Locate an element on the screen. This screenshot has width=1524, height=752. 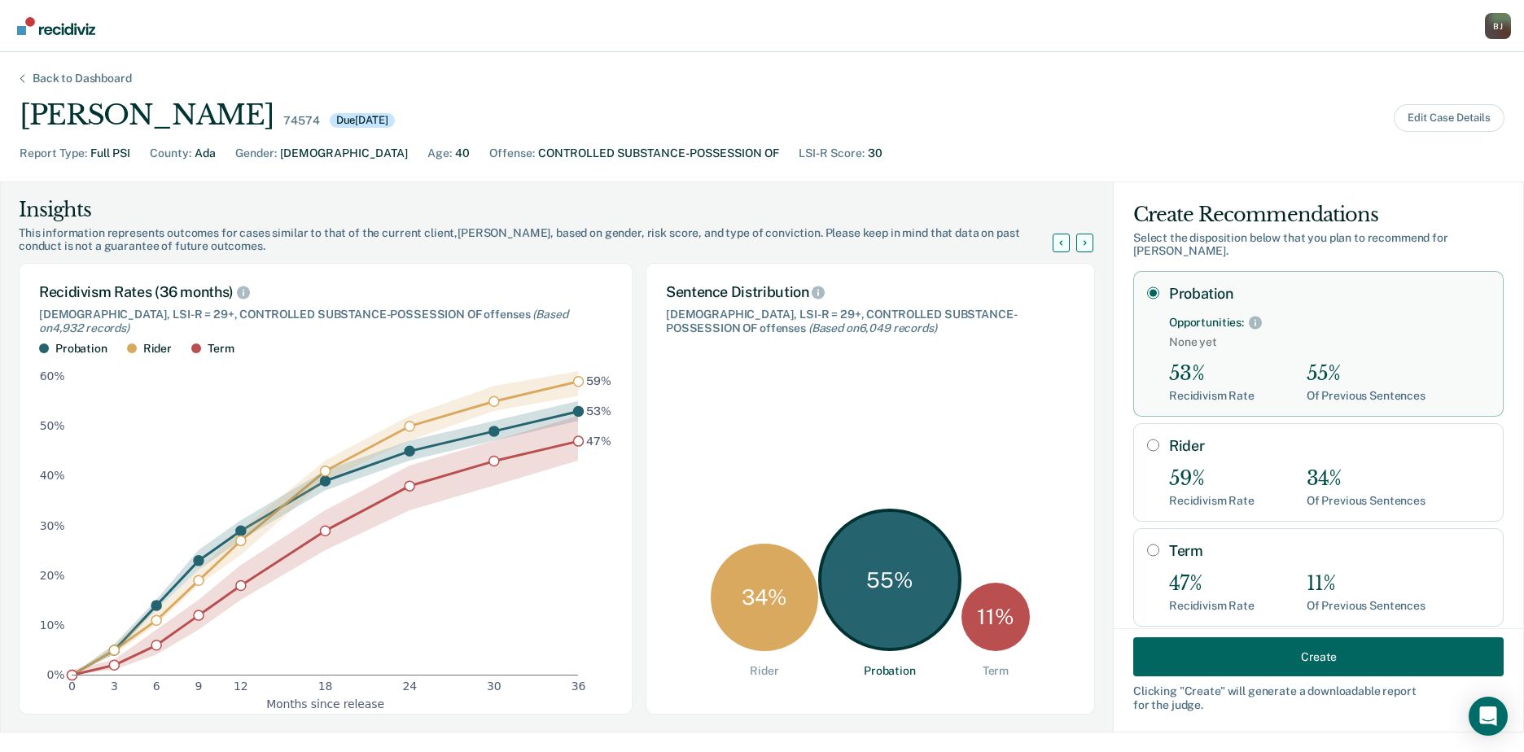
text: 60% is located at coordinates (52, 377).